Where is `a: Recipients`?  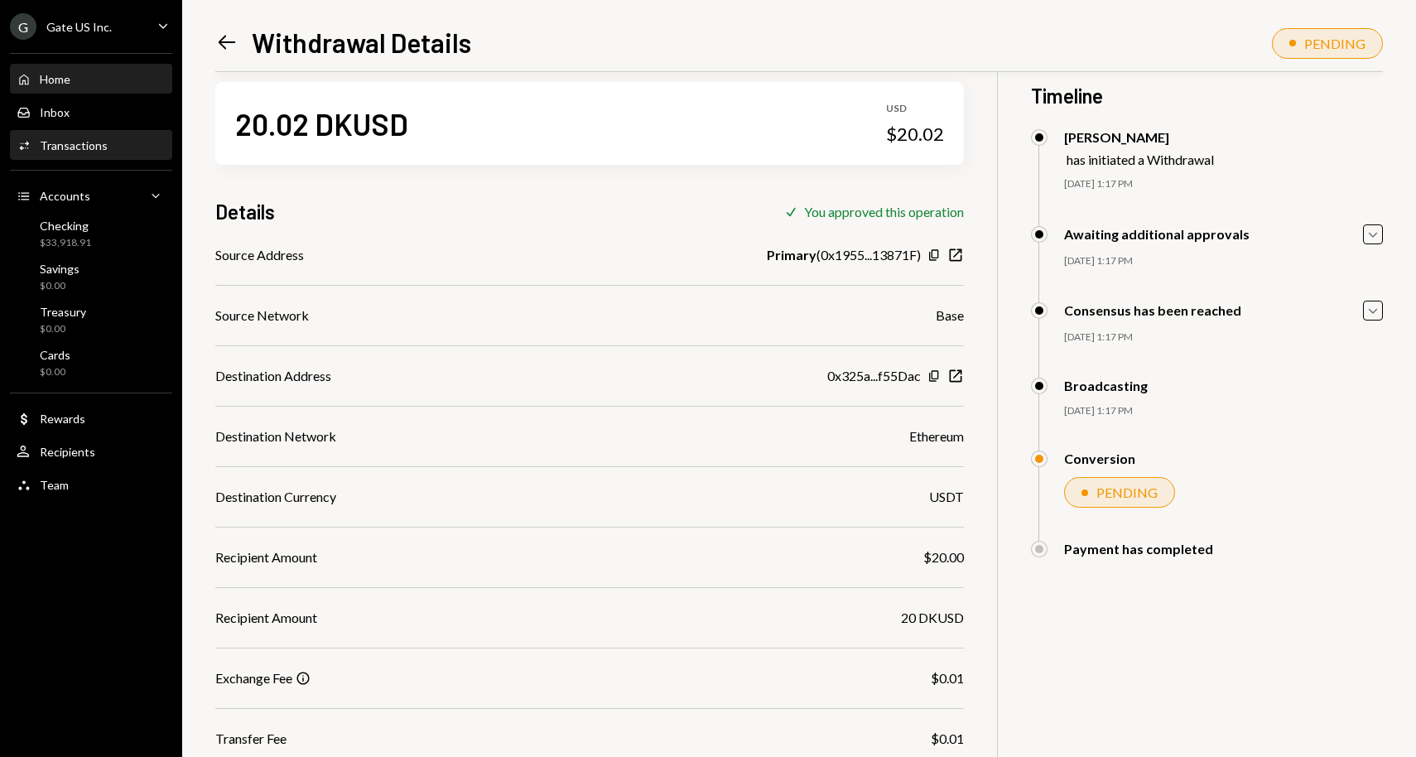 a: Recipients is located at coordinates (91, 451).